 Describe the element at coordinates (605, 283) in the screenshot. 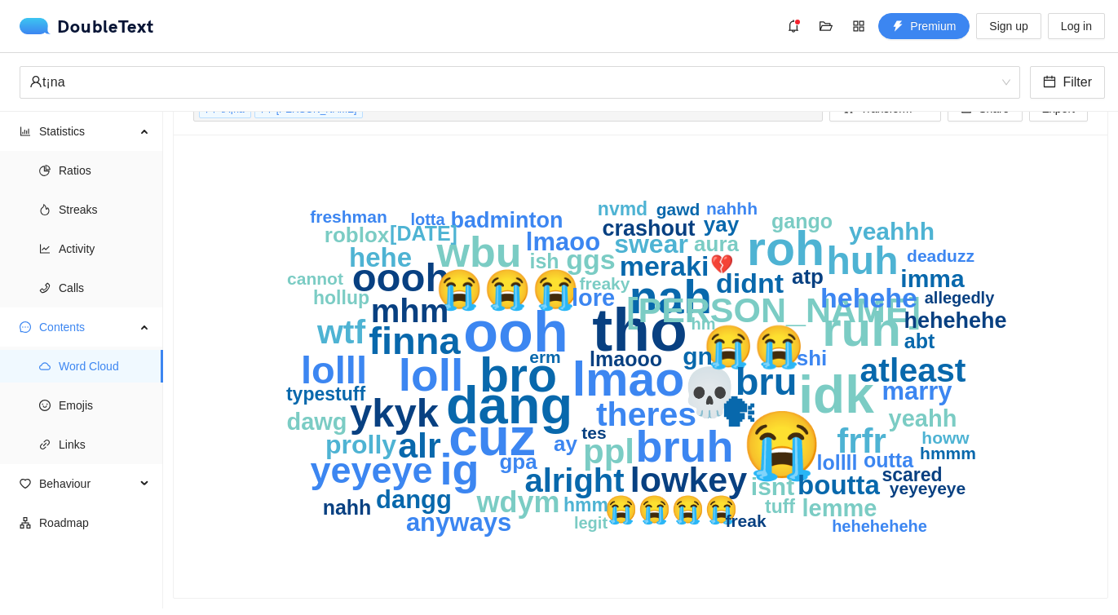

I see `text: freaky` at that location.